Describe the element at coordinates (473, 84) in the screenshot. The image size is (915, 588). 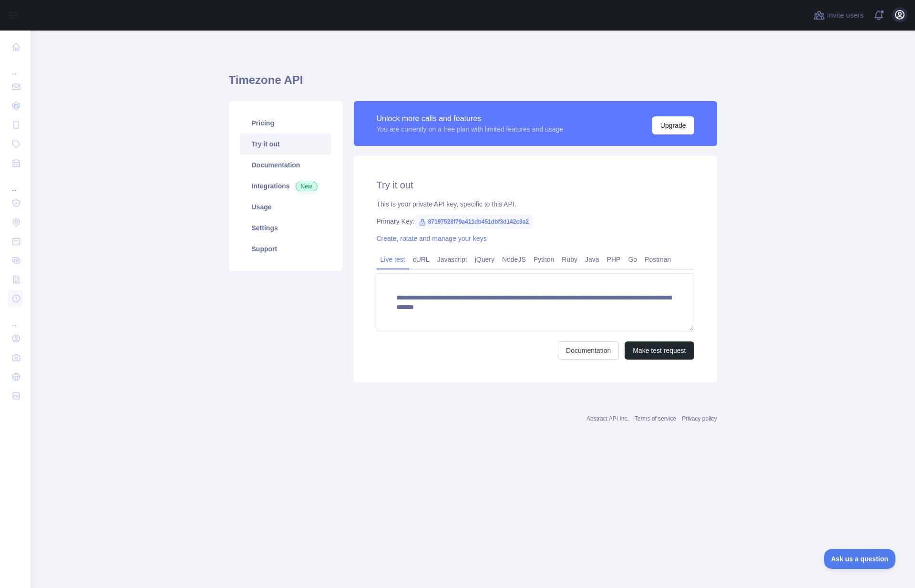
I see `h1: Timezone API` at that location.